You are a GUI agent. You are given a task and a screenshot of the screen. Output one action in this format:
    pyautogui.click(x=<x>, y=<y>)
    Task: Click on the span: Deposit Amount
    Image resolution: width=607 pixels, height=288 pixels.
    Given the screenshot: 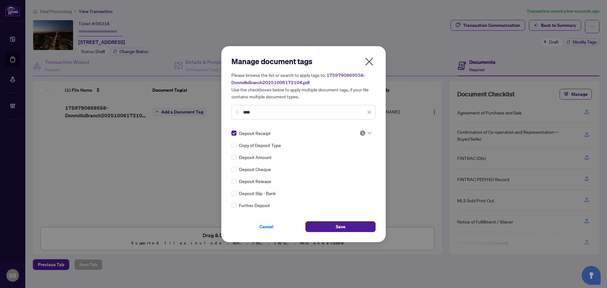 What is the action you would take?
    pyautogui.click(x=255, y=157)
    